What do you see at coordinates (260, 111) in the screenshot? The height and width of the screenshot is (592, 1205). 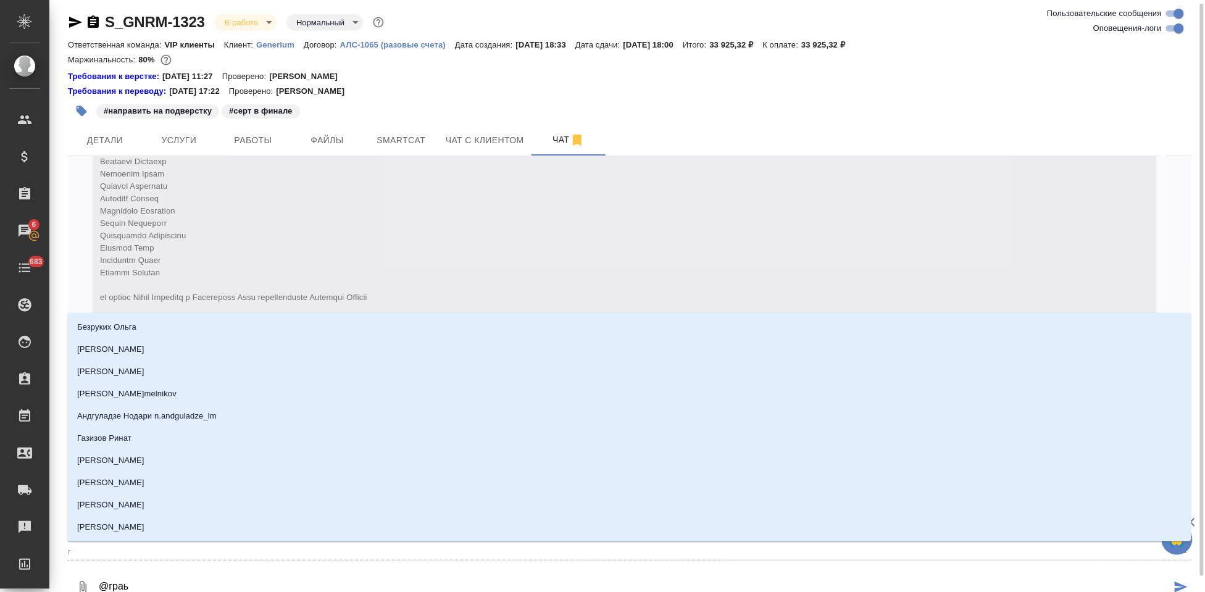 I see `p: #серт в финале` at bounding box center [260, 111].